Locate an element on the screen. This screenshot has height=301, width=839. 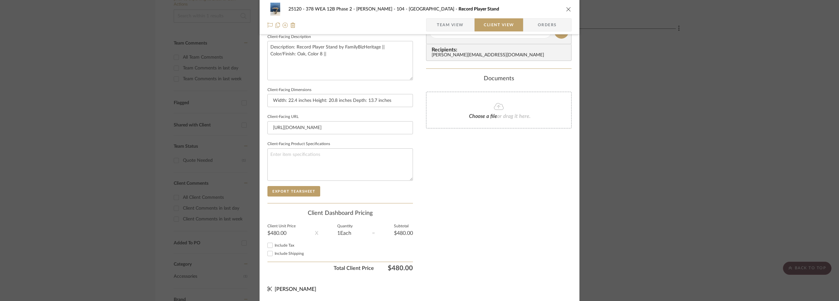
div: X is located at coordinates (317, 233).